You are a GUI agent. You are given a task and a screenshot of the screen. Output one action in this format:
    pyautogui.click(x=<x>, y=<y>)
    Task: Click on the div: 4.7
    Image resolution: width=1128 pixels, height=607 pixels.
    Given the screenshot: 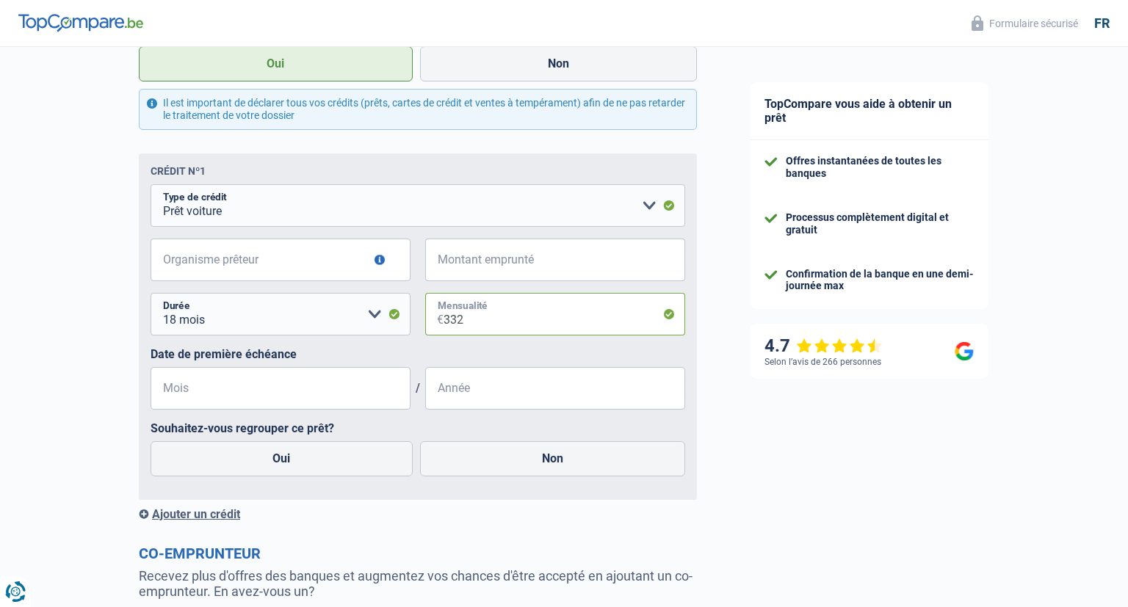 What is the action you would take?
    pyautogui.click(x=823, y=346)
    